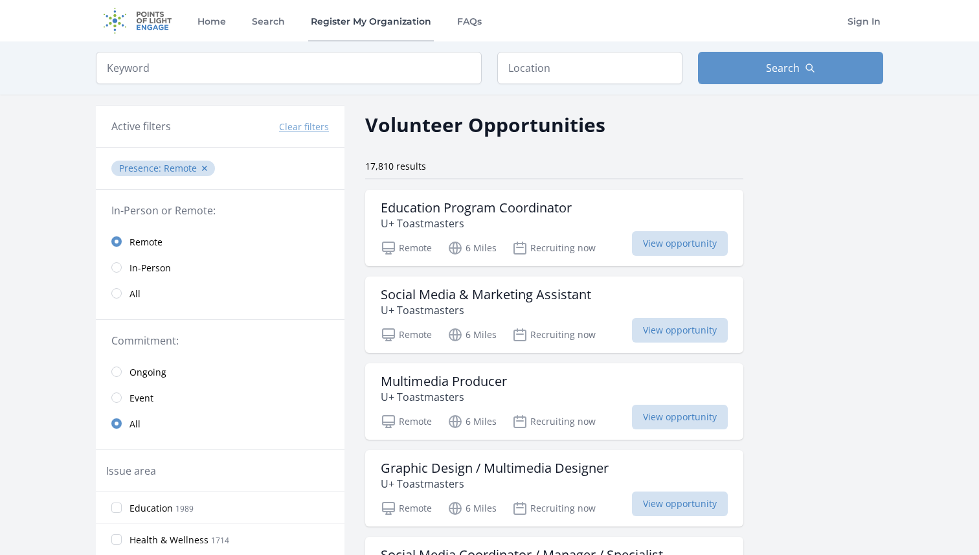 The image size is (979, 555). I want to click on a: In-Person, so click(220, 267).